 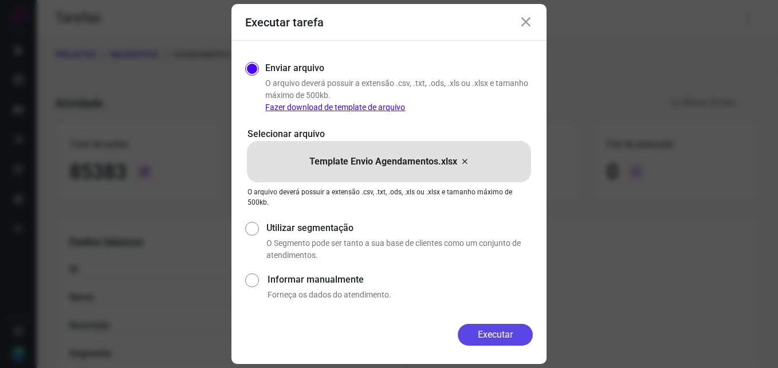 What do you see at coordinates (399, 249) in the screenshot?
I see `p: O Segmento pode ser tanto a sua base de clientes como um conjunto de atendimentos.` at bounding box center [399, 249].